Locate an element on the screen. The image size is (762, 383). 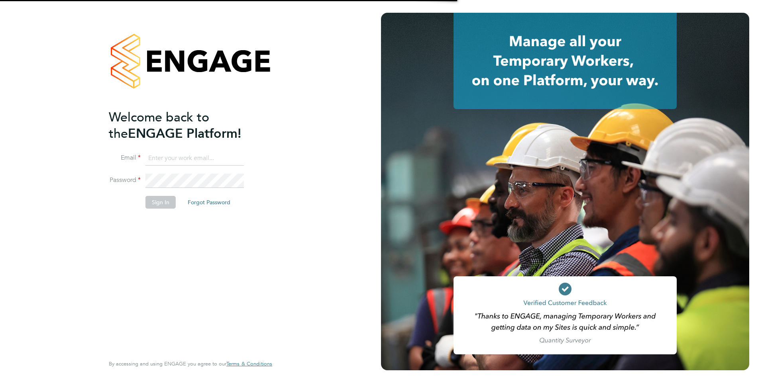
a: Terms & Conditions is located at coordinates (249, 364).